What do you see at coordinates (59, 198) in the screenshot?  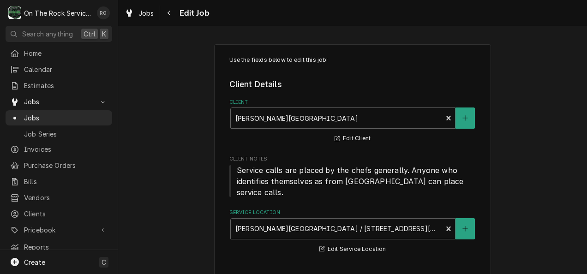 I see `a: Vendors` at bounding box center [59, 198].